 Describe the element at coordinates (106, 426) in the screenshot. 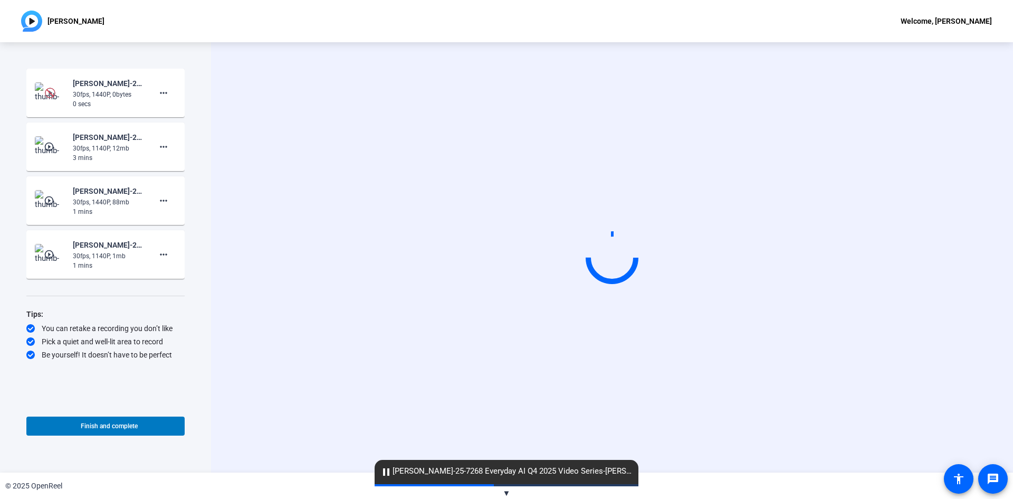

I see `button: Finish and complete` at that location.